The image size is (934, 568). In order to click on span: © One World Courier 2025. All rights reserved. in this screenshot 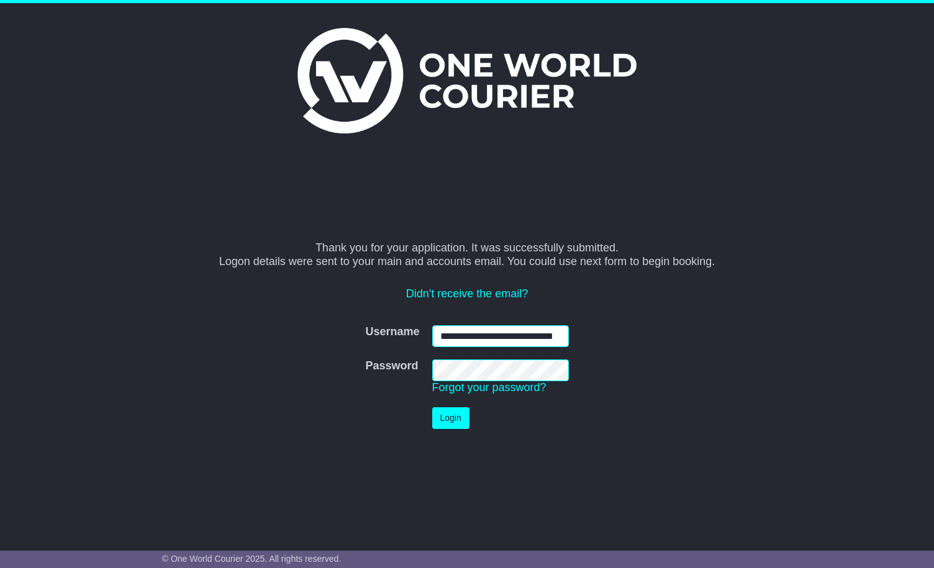, I will do `click(252, 559)`.